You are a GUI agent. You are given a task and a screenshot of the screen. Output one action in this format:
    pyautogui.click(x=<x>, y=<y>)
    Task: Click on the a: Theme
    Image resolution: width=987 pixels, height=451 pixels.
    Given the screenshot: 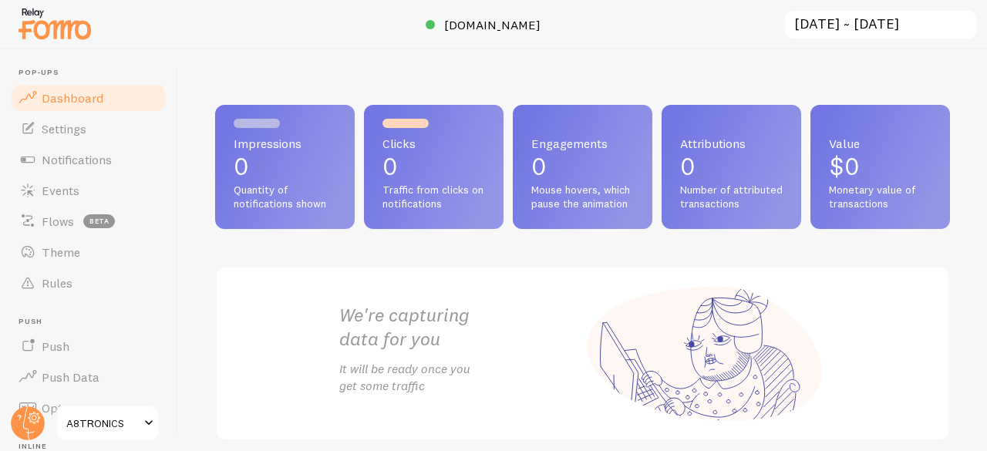 What is the action you would take?
    pyautogui.click(x=89, y=252)
    